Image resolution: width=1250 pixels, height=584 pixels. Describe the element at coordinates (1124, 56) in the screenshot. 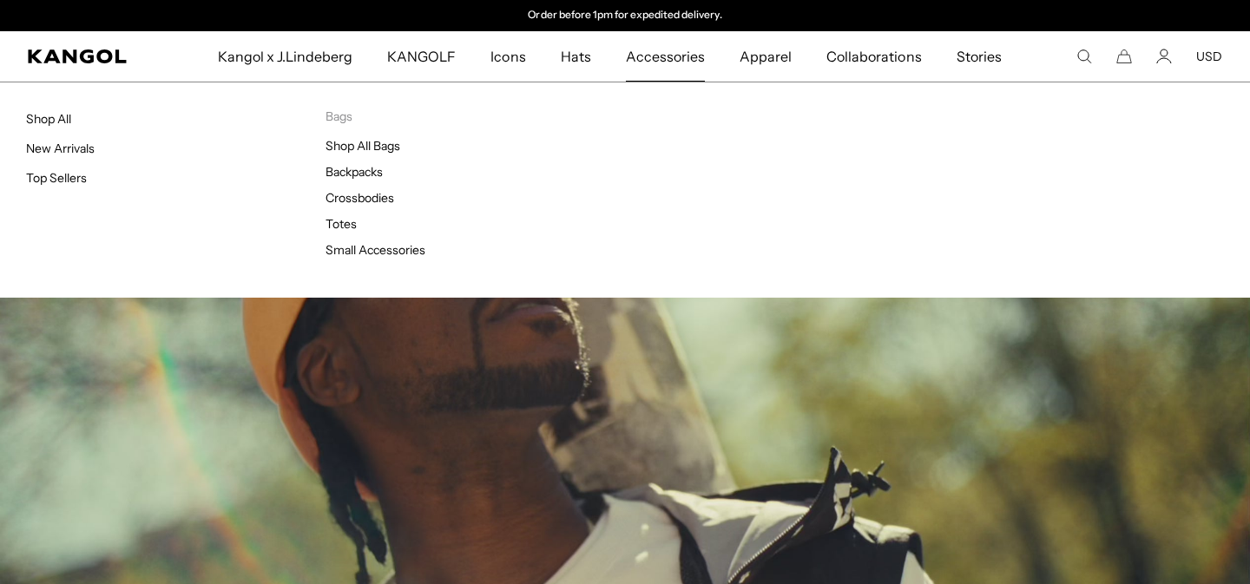

I see `button: Cart` at that location.